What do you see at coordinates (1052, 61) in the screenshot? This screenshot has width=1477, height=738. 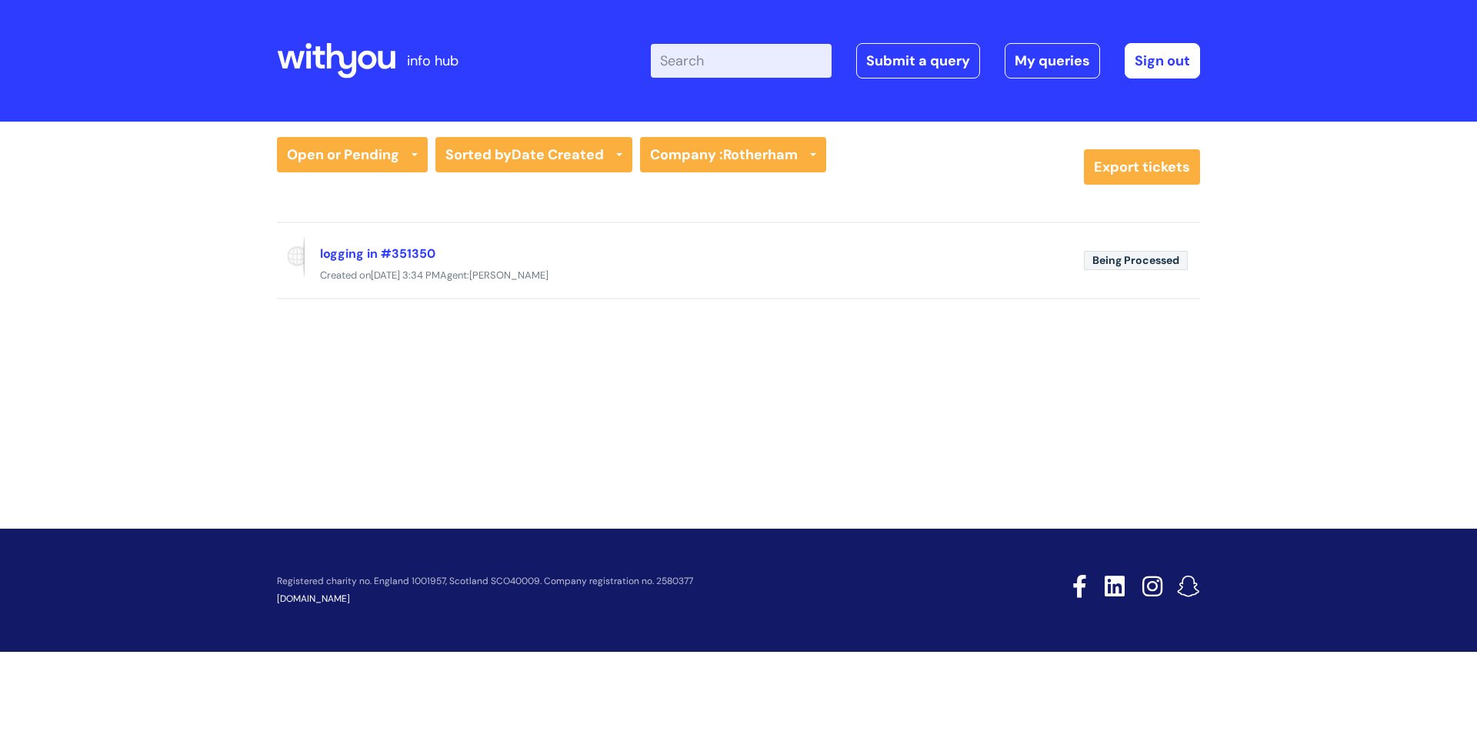 I see `a: My queries` at bounding box center [1052, 61].